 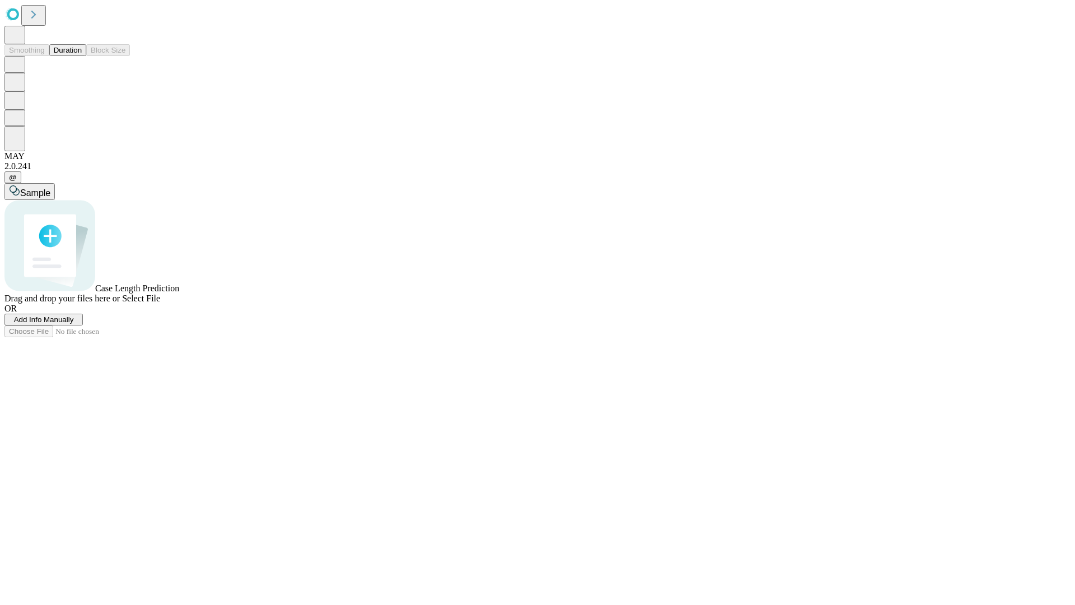 What do you see at coordinates (44, 319) in the screenshot?
I see `button: Add Info Manually` at bounding box center [44, 319].